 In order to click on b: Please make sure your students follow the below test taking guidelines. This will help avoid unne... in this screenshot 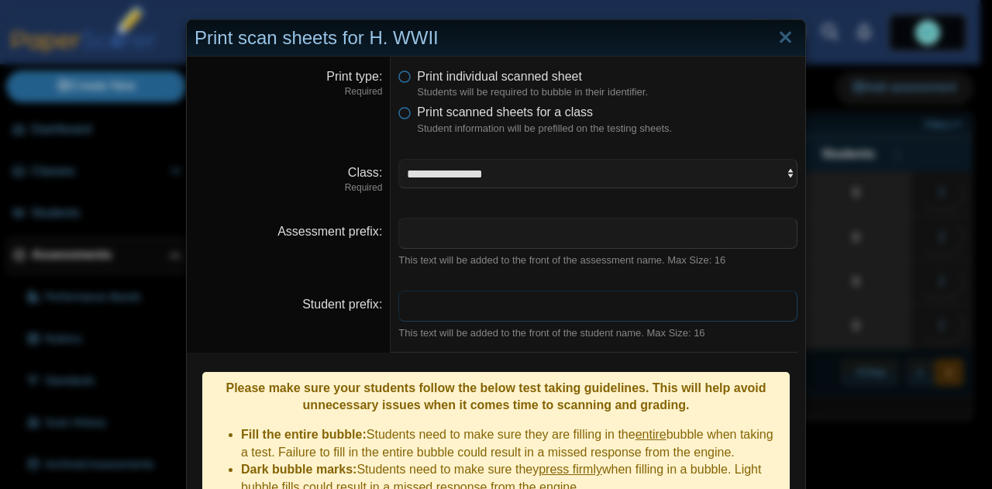, I will do `click(495, 396)`.